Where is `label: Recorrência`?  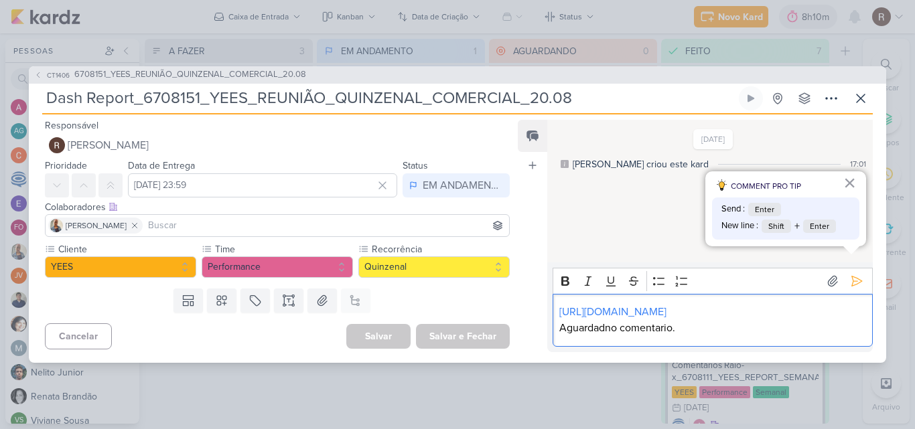
label: Recorrência is located at coordinates (440, 249).